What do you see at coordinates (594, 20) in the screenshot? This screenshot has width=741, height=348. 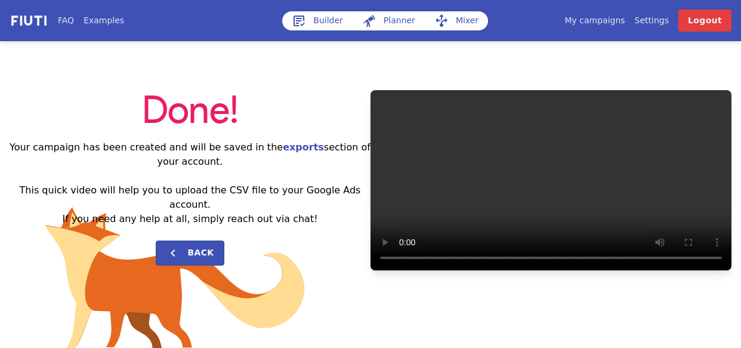 I see `a: My campaigns` at bounding box center [594, 20].